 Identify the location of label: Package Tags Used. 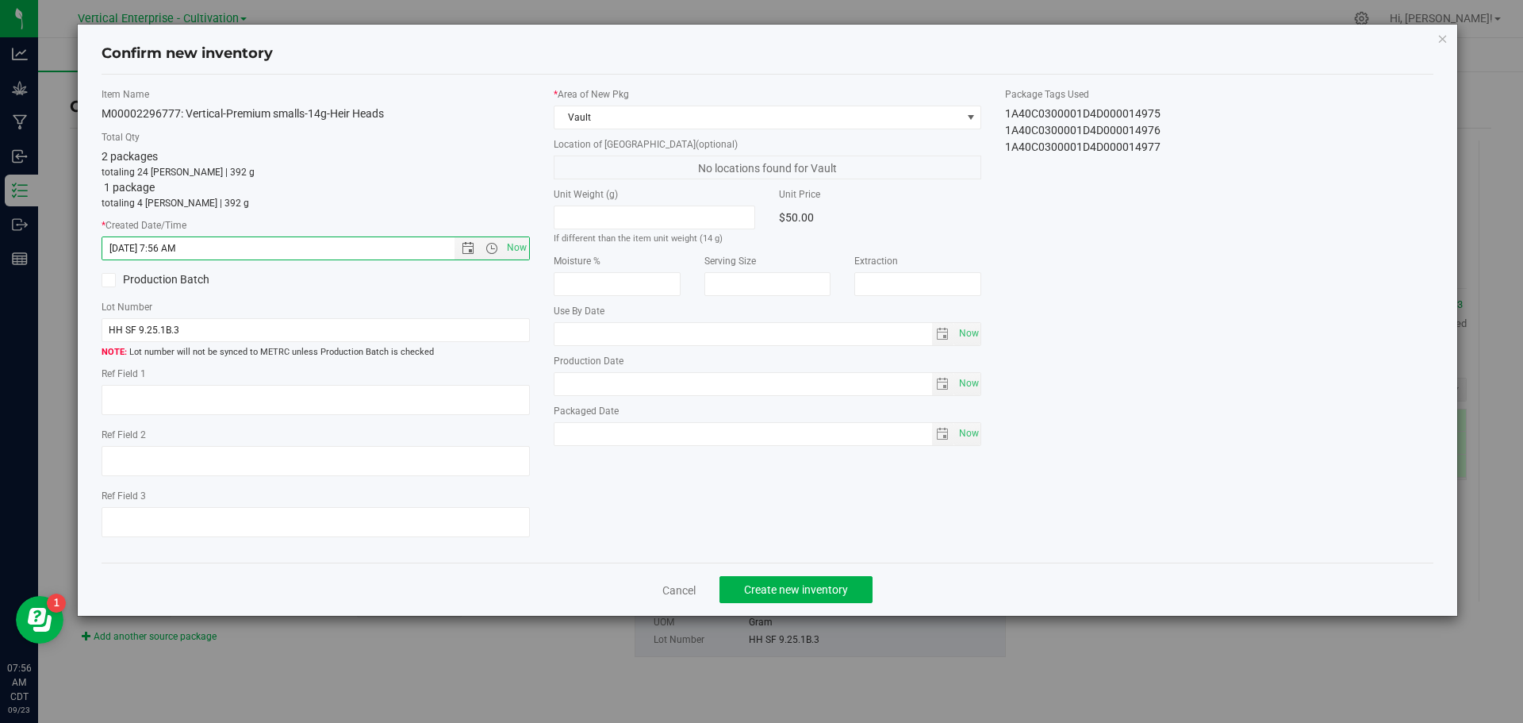
(1219, 94).